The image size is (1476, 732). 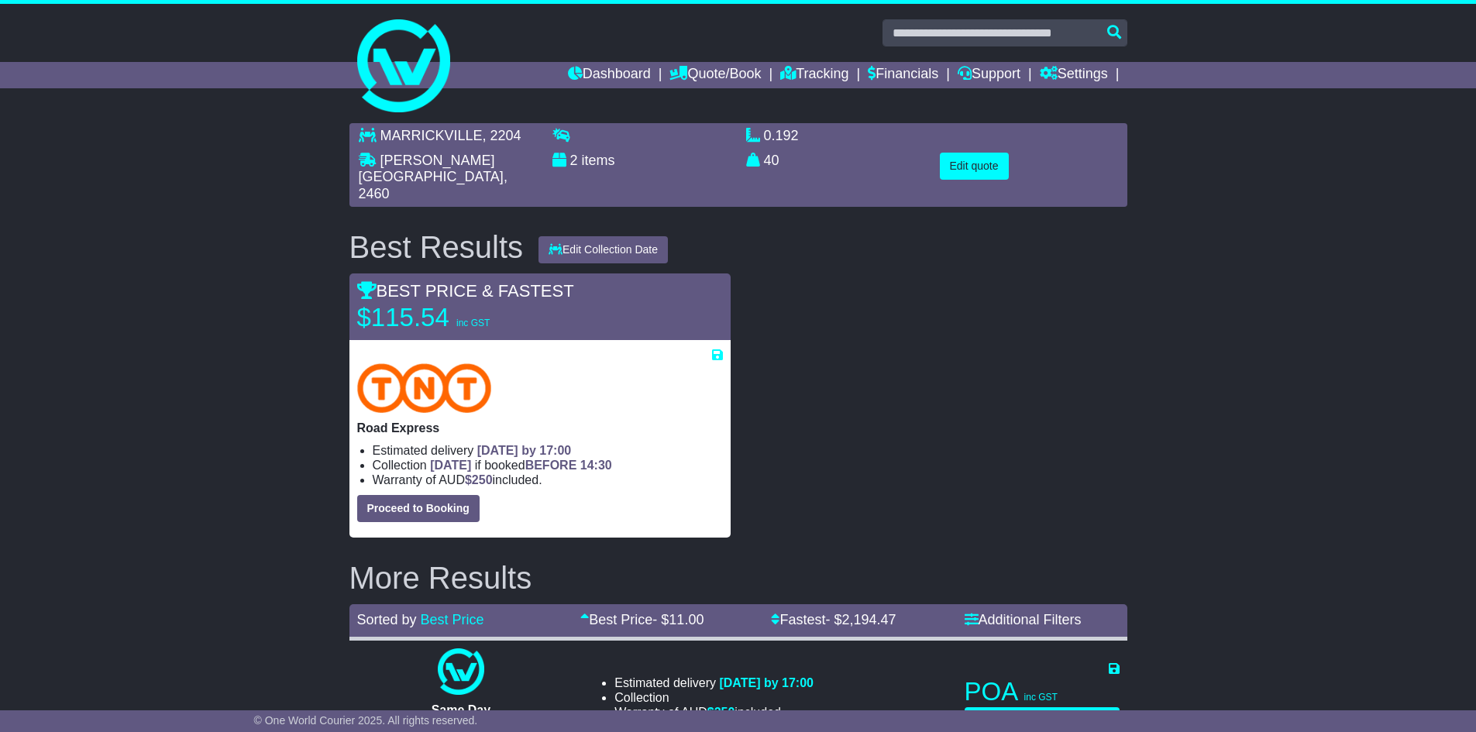 I want to click on span: , 2460, so click(x=433, y=185).